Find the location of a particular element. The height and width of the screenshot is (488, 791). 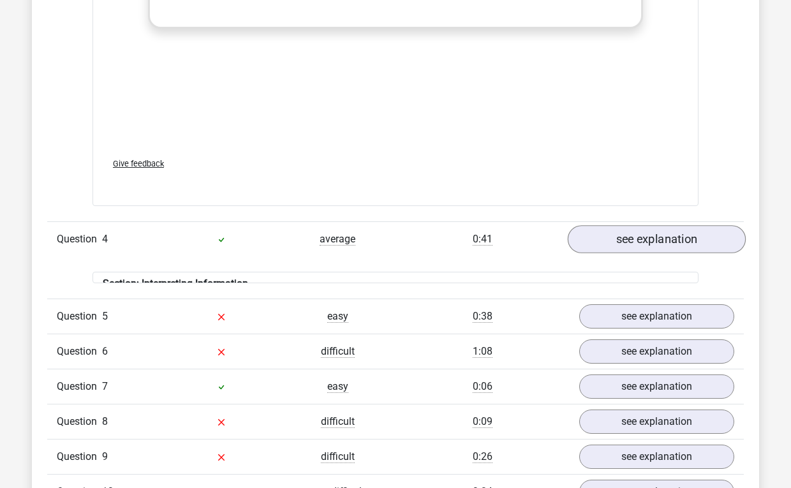

span: 9 is located at coordinates (105, 456).